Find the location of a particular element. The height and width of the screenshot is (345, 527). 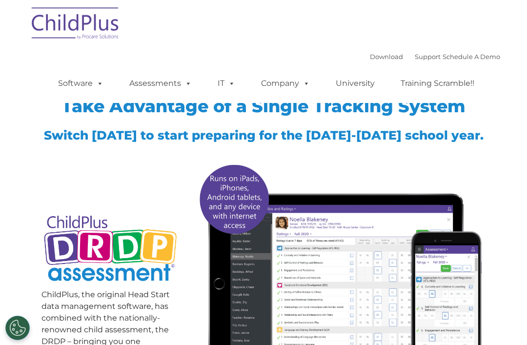

a: University is located at coordinates (355, 83).